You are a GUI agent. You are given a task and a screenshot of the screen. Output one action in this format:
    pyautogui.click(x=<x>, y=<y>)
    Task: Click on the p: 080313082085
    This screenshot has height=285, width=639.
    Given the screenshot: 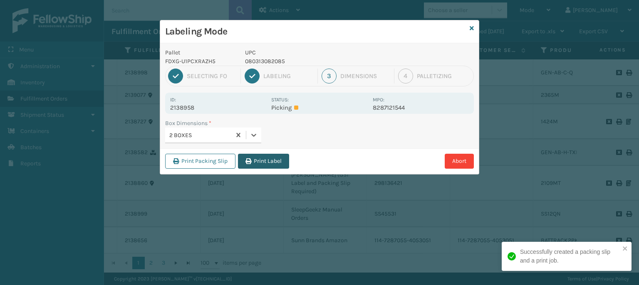 What is the action you would take?
    pyautogui.click(x=306, y=61)
    